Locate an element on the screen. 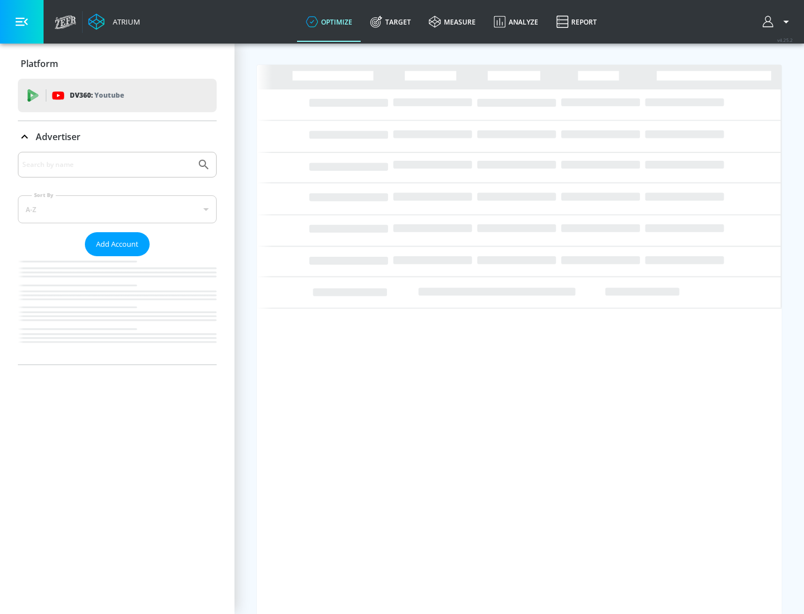 The image size is (804, 614). button: Add Account is located at coordinates (117, 244).